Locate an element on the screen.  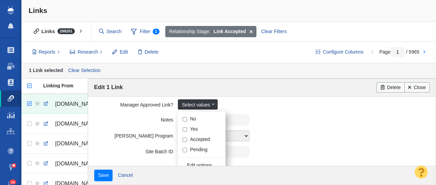
span: 1 is located at coordinates (156, 31).